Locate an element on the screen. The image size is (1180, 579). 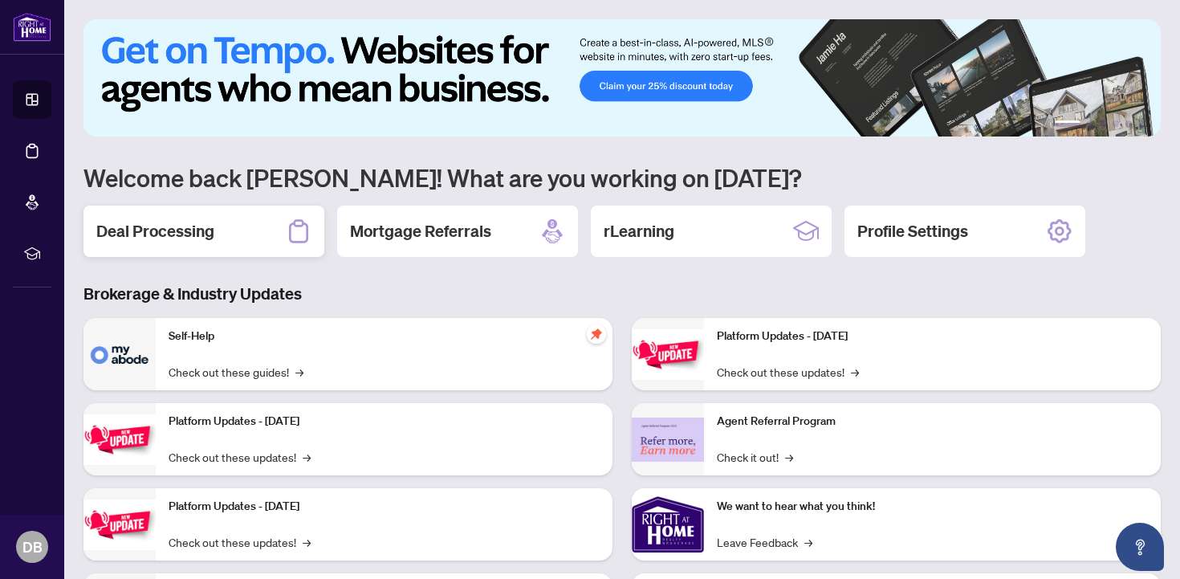
button: 4 is located at coordinates (1116, 124).